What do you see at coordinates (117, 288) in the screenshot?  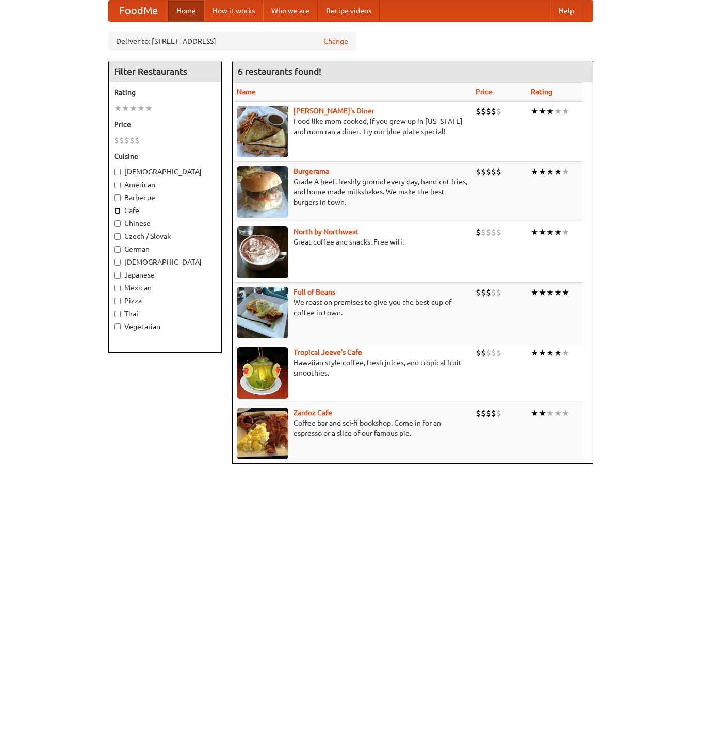 I see `input: Mexican` at bounding box center [117, 288].